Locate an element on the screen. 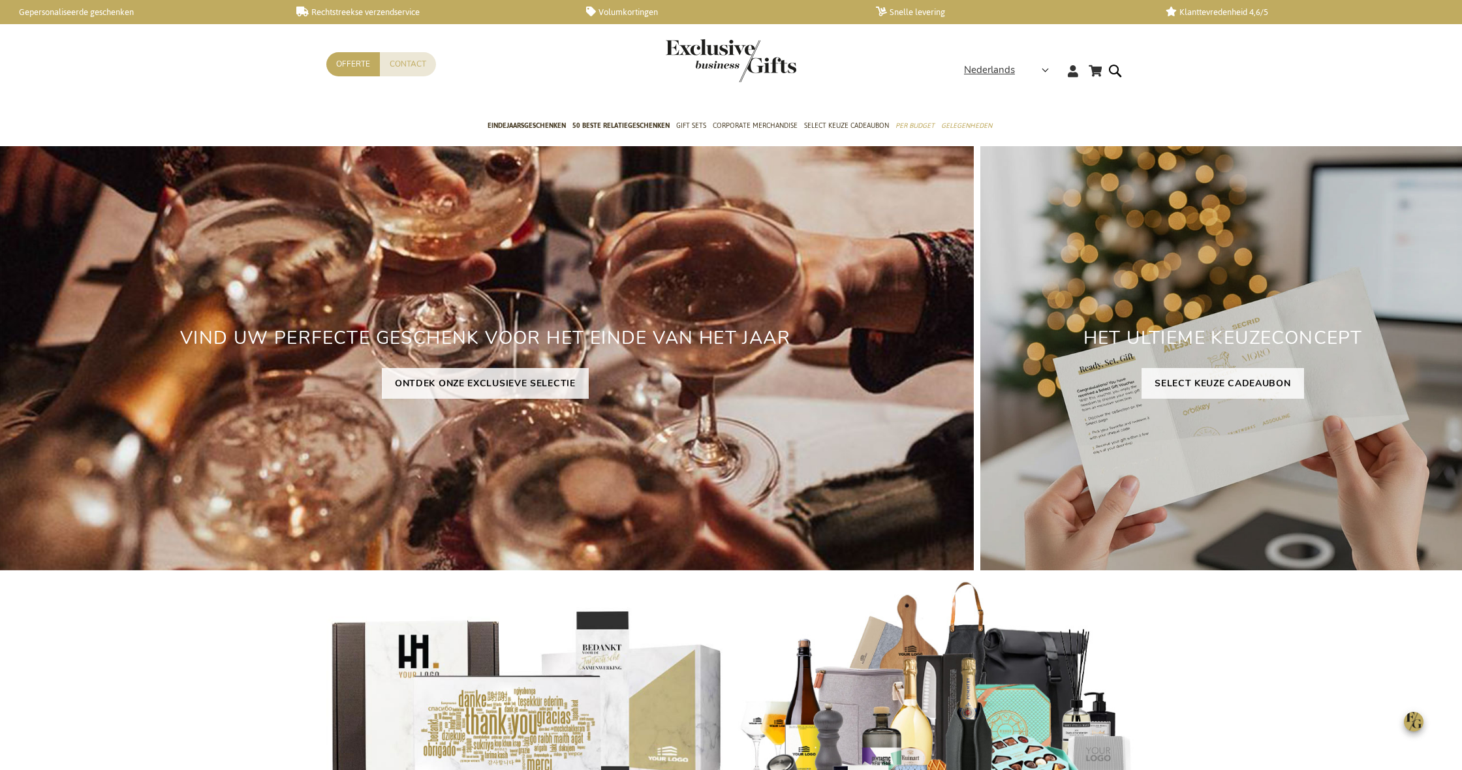  a: 50 beste relatiegeschenken is located at coordinates (621, 127).